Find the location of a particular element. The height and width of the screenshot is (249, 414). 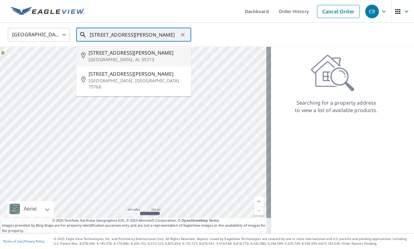

span: © 2025 TomTom, Earthstar Geographics SIO, © 2025 Microsoft Corporation, © is located at coordinates (135, 221).